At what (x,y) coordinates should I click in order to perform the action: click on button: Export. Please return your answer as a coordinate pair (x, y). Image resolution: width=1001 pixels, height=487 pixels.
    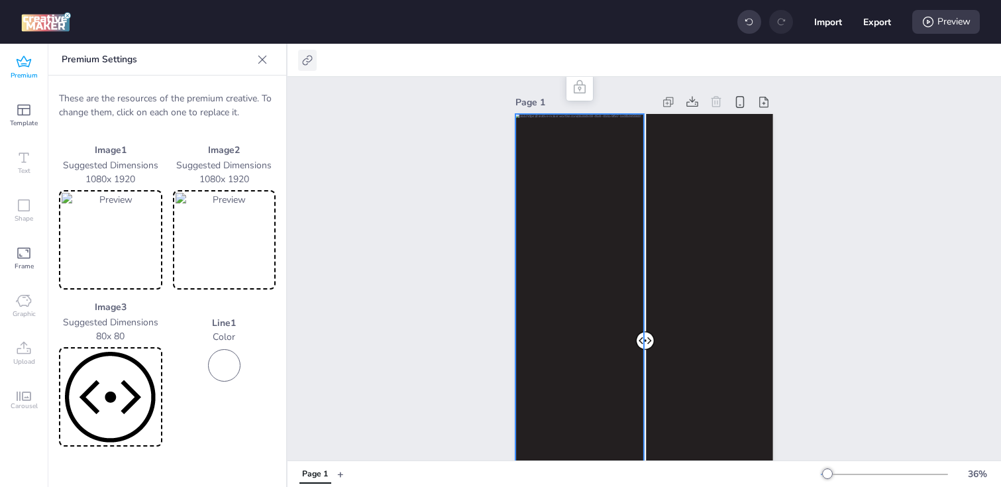
    Looking at the image, I should click on (877, 22).